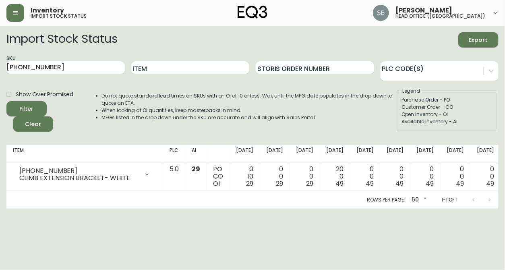 The height and width of the screenshot is (270, 505). Describe the element at coordinates (450, 200) in the screenshot. I see `p: 1-1 of 1` at that location.